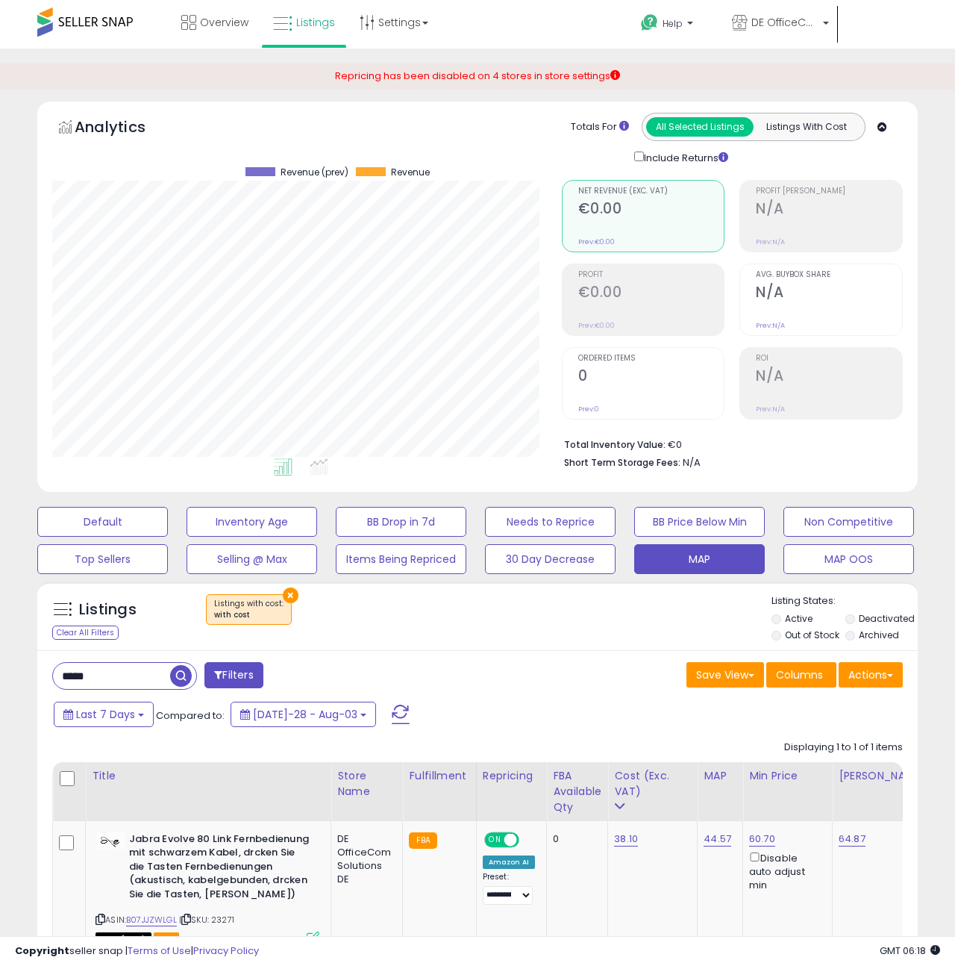 Image resolution: width=955 pixels, height=966 pixels. What do you see at coordinates (788, 776) in the screenshot?
I see `div: Min Price` at bounding box center [788, 776].